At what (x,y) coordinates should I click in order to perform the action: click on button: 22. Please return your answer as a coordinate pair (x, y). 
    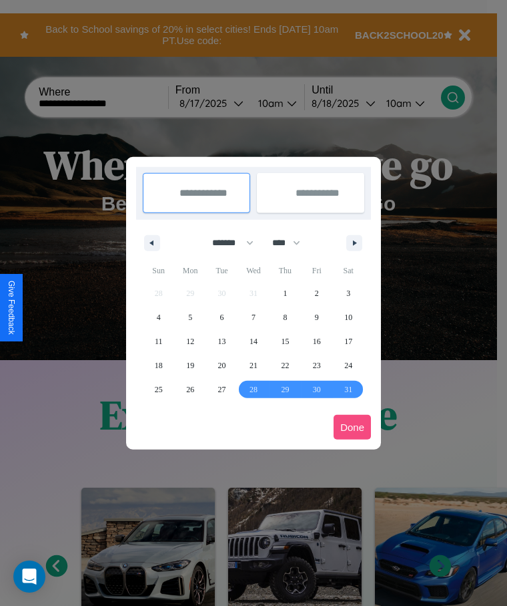
    Looking at the image, I should click on (285, 365).